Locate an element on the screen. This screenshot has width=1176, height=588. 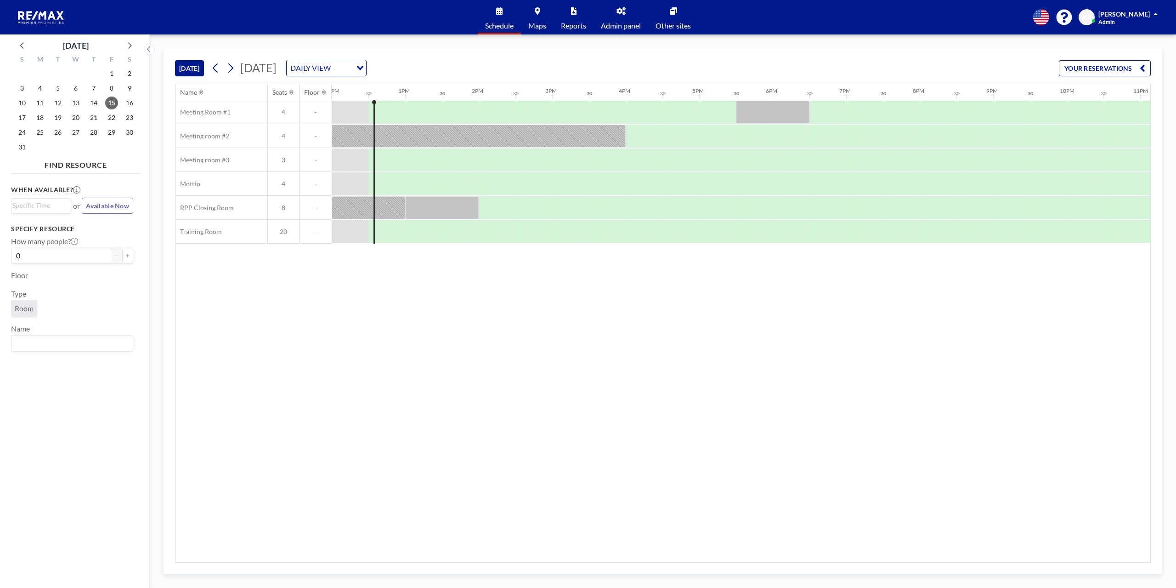
span: Monday, August 11, 2025 is located at coordinates (40, 103).